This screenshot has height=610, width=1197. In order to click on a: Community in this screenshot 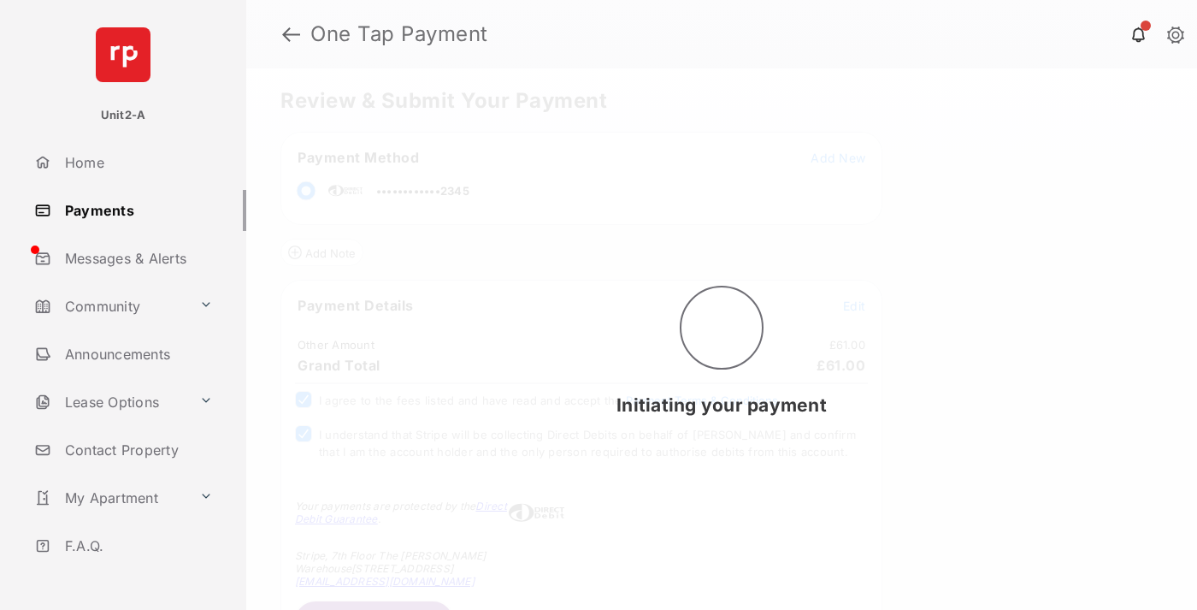, I will do `click(109, 306)`.